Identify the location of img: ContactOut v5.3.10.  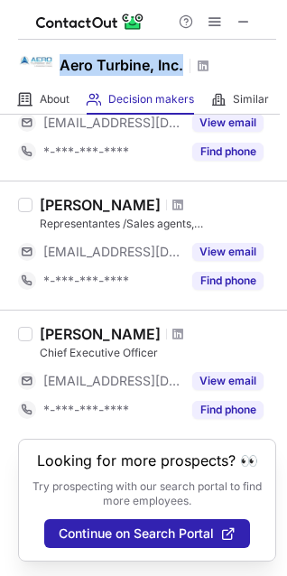
(90, 22).